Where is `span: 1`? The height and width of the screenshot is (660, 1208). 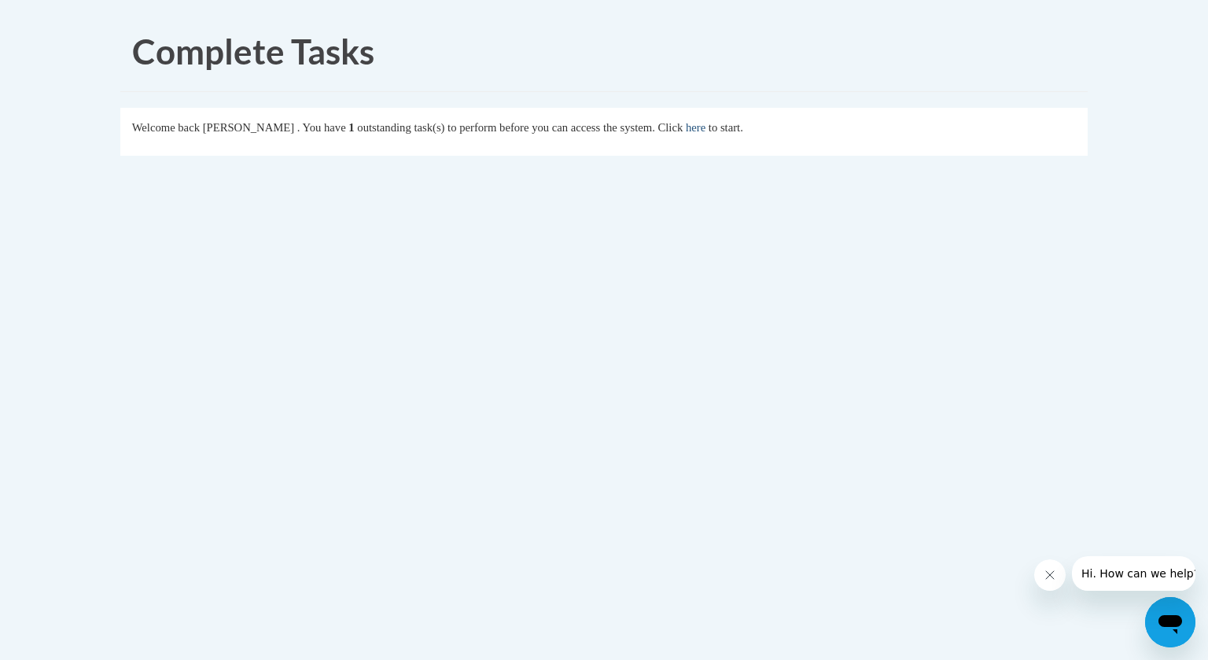
span: 1 is located at coordinates (351, 127).